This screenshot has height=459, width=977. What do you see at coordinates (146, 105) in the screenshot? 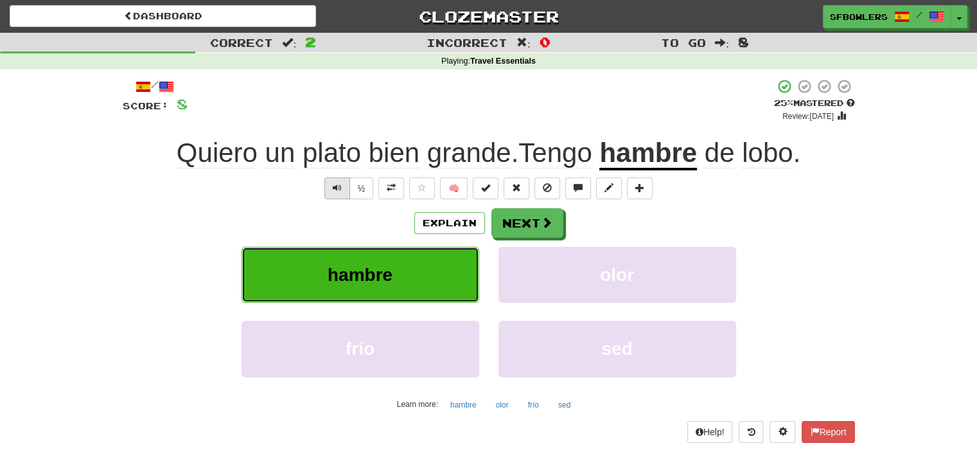
I see `span: Score:` at bounding box center [146, 105].